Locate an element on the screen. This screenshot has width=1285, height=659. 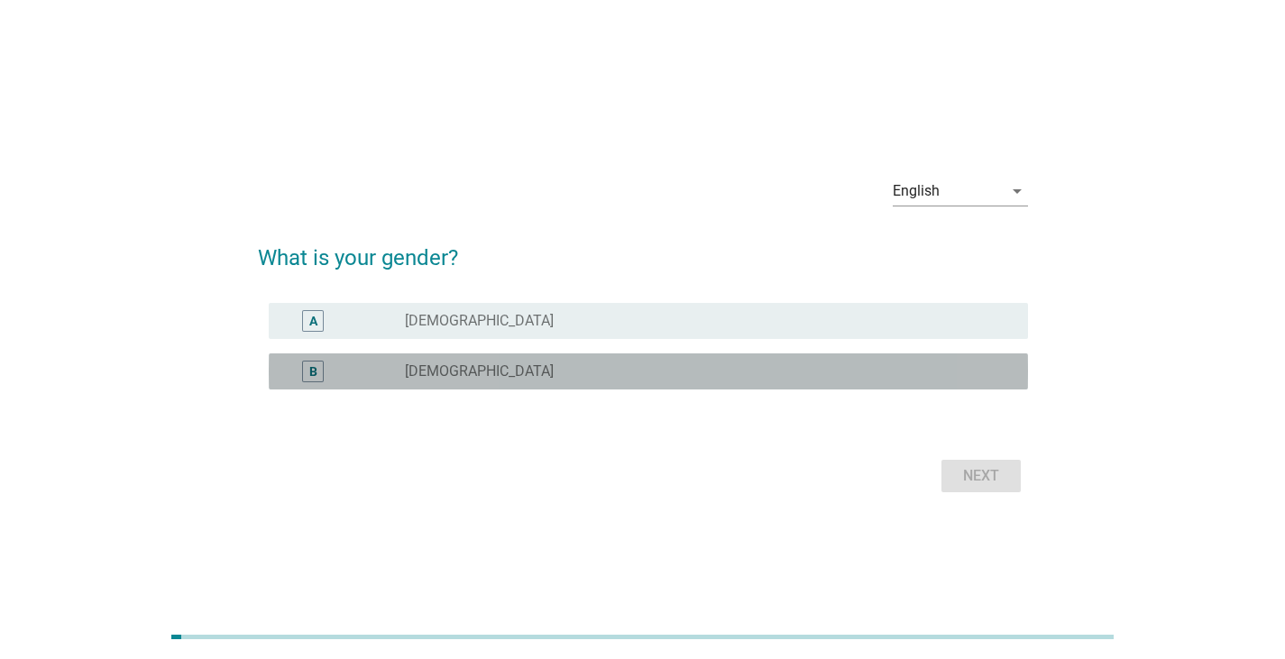
div: English is located at coordinates (916, 191).